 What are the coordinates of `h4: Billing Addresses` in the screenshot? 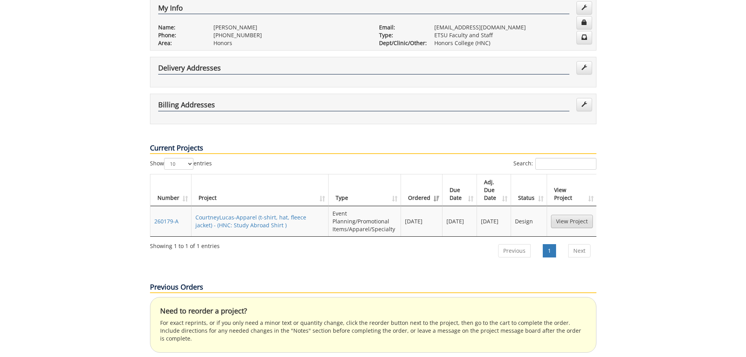 It's located at (364, 106).